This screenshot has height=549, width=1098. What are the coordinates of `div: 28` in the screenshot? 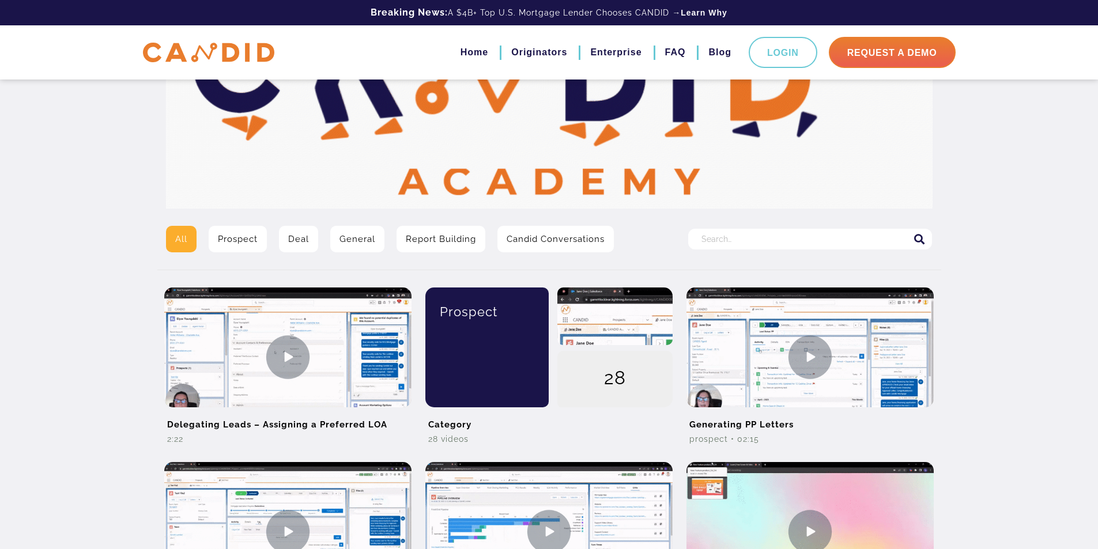 It's located at (615, 380).